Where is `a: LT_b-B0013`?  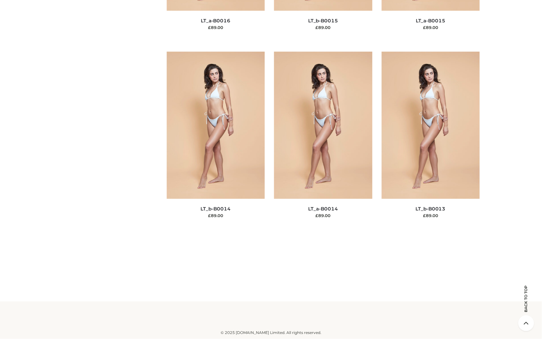 a: LT_b-B0013 is located at coordinates (431, 209).